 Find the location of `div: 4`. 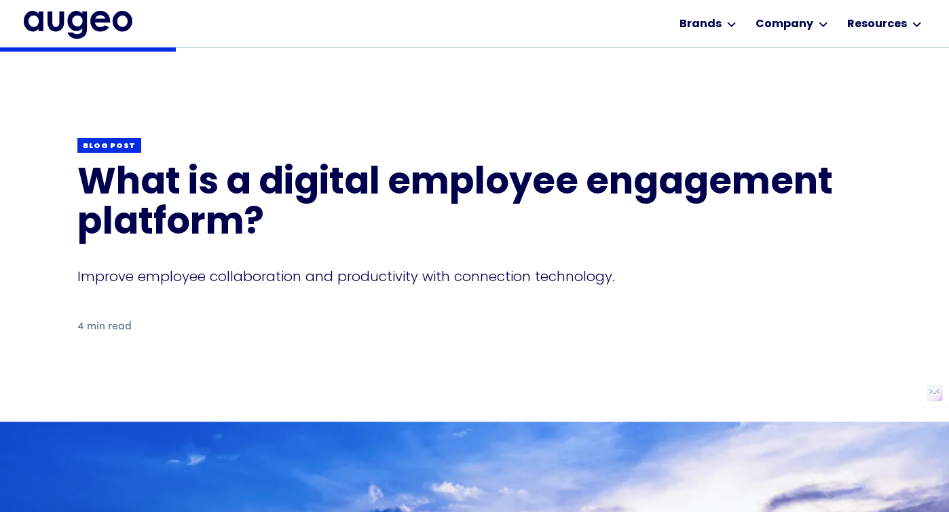

div: 4 is located at coordinates (80, 326).